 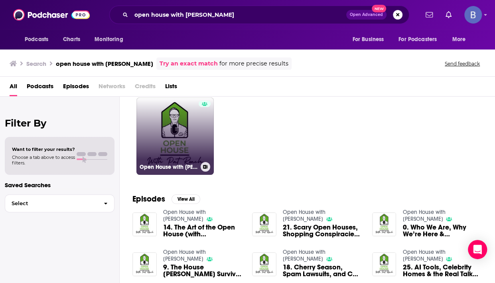 I want to click on a: All, so click(x=13, y=88).